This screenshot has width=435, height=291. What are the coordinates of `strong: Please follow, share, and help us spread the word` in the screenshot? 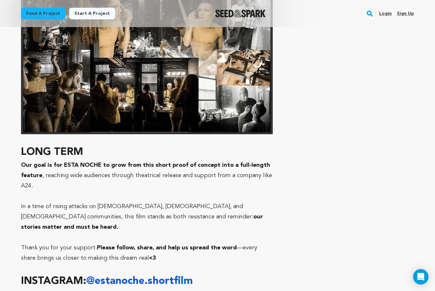 It's located at (167, 248).